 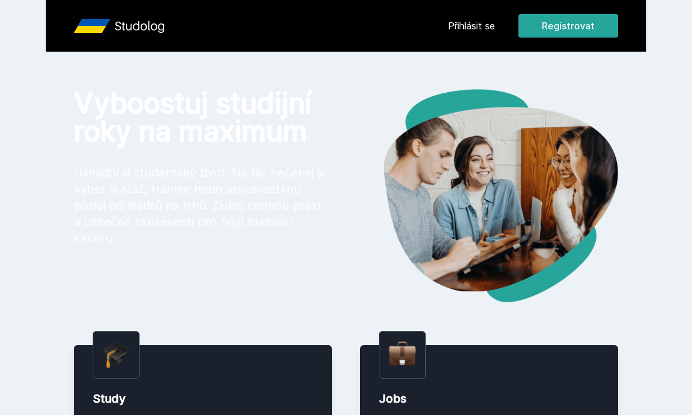 What do you see at coordinates (568, 26) in the screenshot?
I see `button: Registrovat` at bounding box center [568, 26].